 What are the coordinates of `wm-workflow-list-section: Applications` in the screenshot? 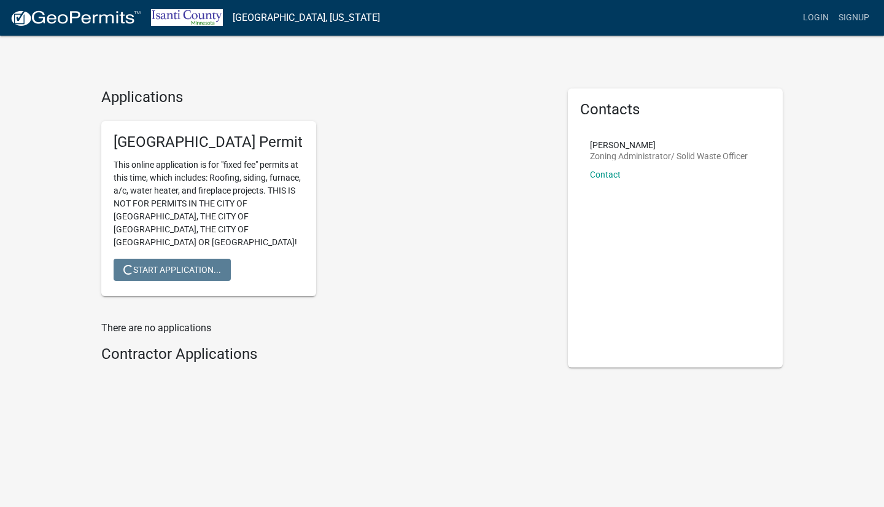 It's located at (325, 197).